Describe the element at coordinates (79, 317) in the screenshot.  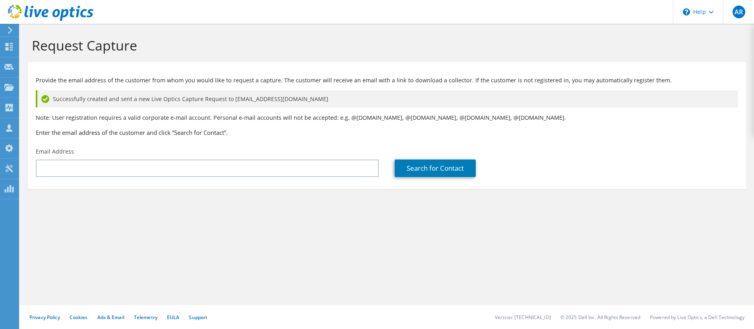
I see `a: Cookies` at that location.